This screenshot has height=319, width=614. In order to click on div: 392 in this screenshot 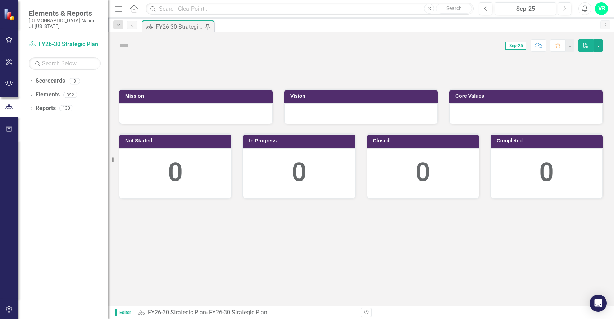, I will do `click(70, 95)`.